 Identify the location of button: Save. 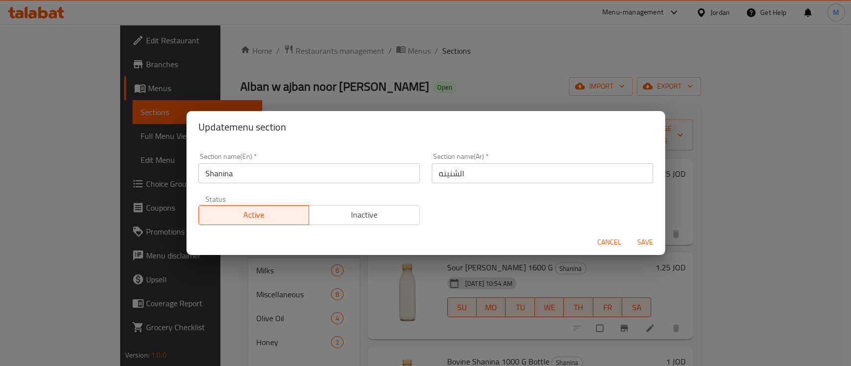
(645, 242).